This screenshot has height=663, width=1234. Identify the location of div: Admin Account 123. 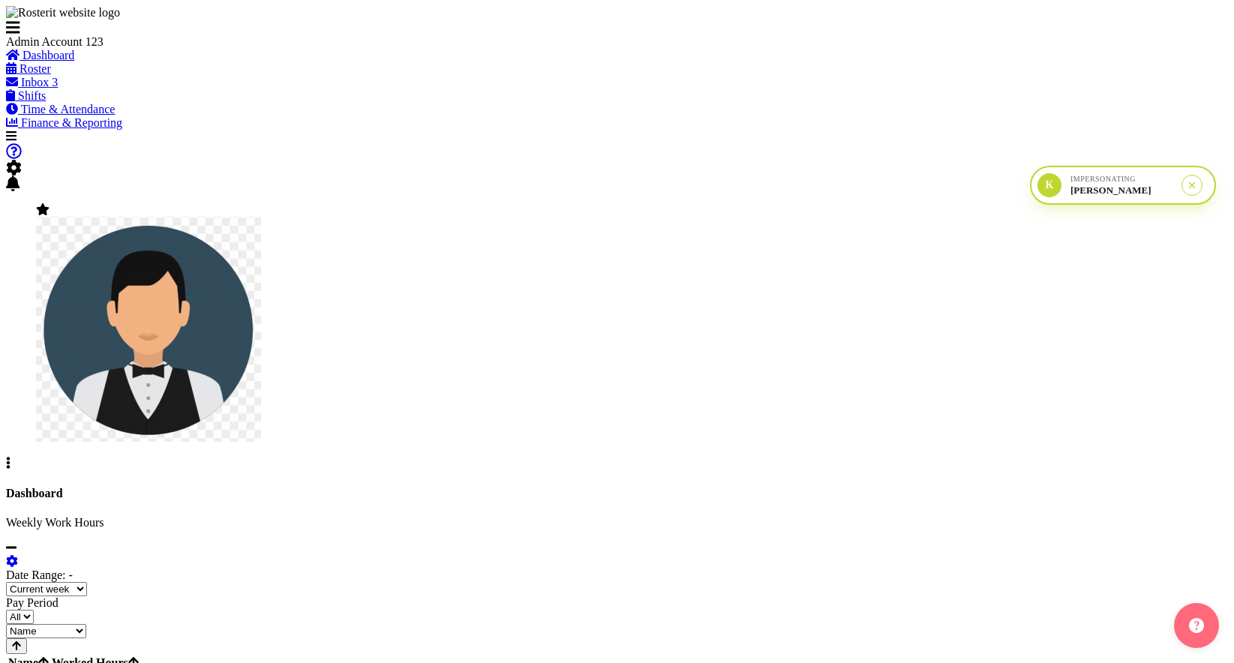
(118, 42).